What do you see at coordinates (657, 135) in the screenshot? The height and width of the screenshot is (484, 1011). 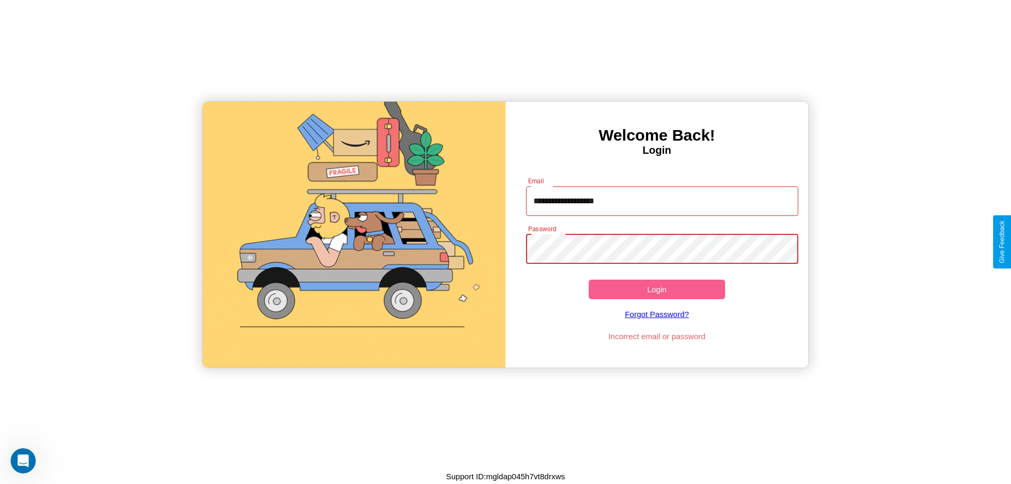 I see `h3: Welcome Back!` at bounding box center [657, 135].